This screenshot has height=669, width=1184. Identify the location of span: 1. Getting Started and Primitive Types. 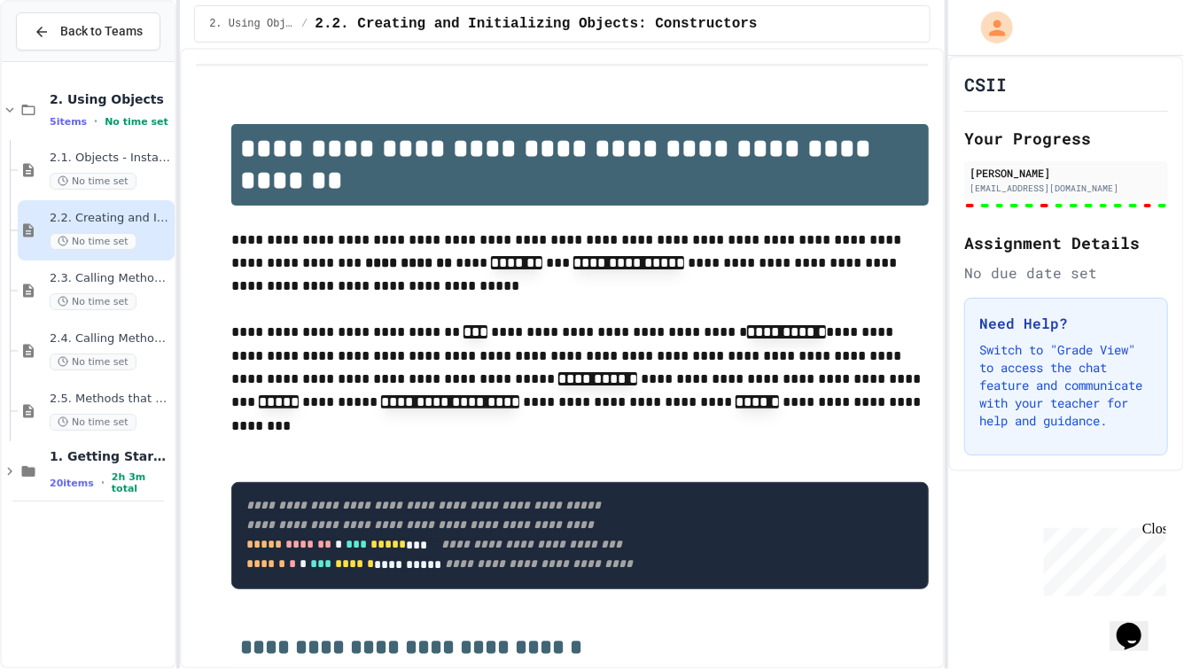
(110, 456).